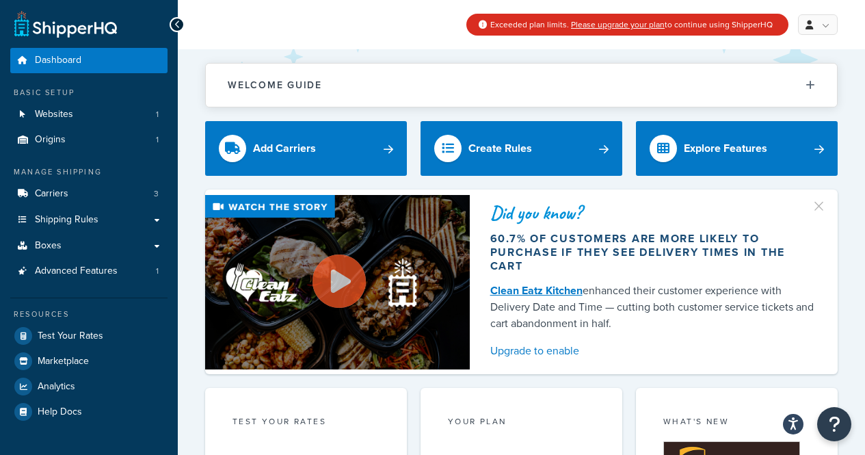 This screenshot has width=865, height=455. I want to click on div: Add Carriers, so click(284, 148).